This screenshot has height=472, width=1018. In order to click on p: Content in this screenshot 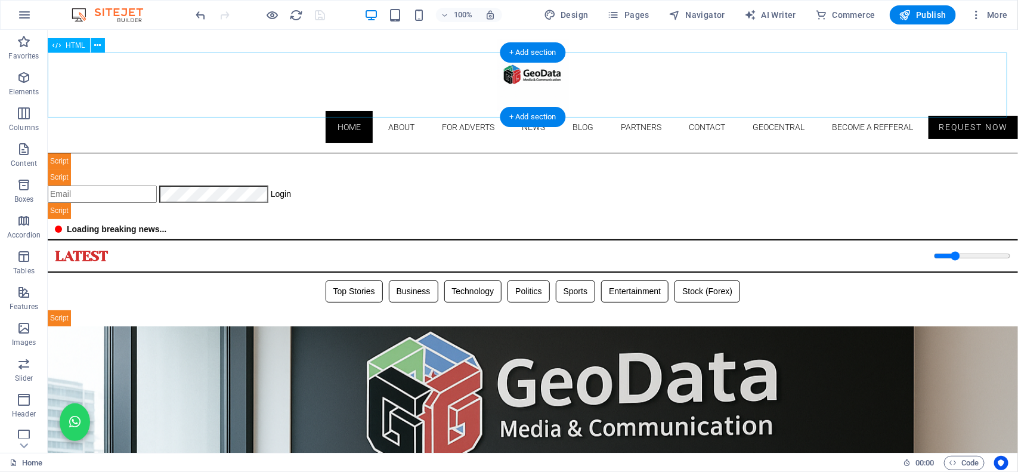, I will do `click(24, 163)`.